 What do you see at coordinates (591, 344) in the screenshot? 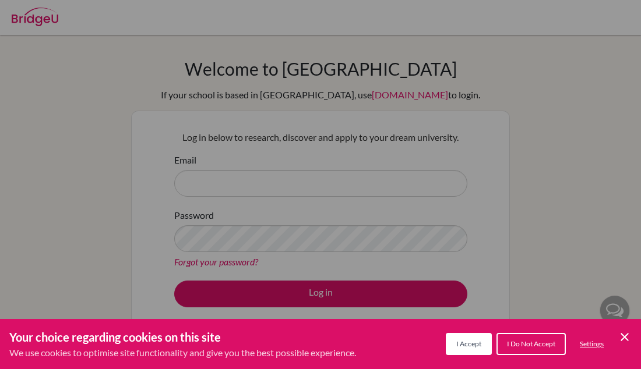
I see `span: Settings` at bounding box center [591, 344].